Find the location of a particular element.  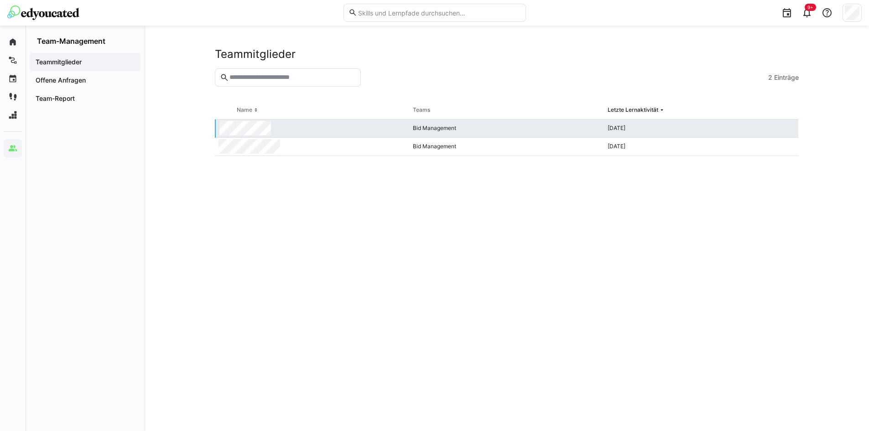

div: Name is located at coordinates (244, 110).